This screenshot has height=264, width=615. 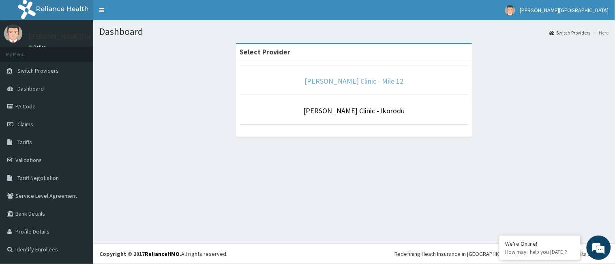 I want to click on span: Tariffs, so click(x=25, y=142).